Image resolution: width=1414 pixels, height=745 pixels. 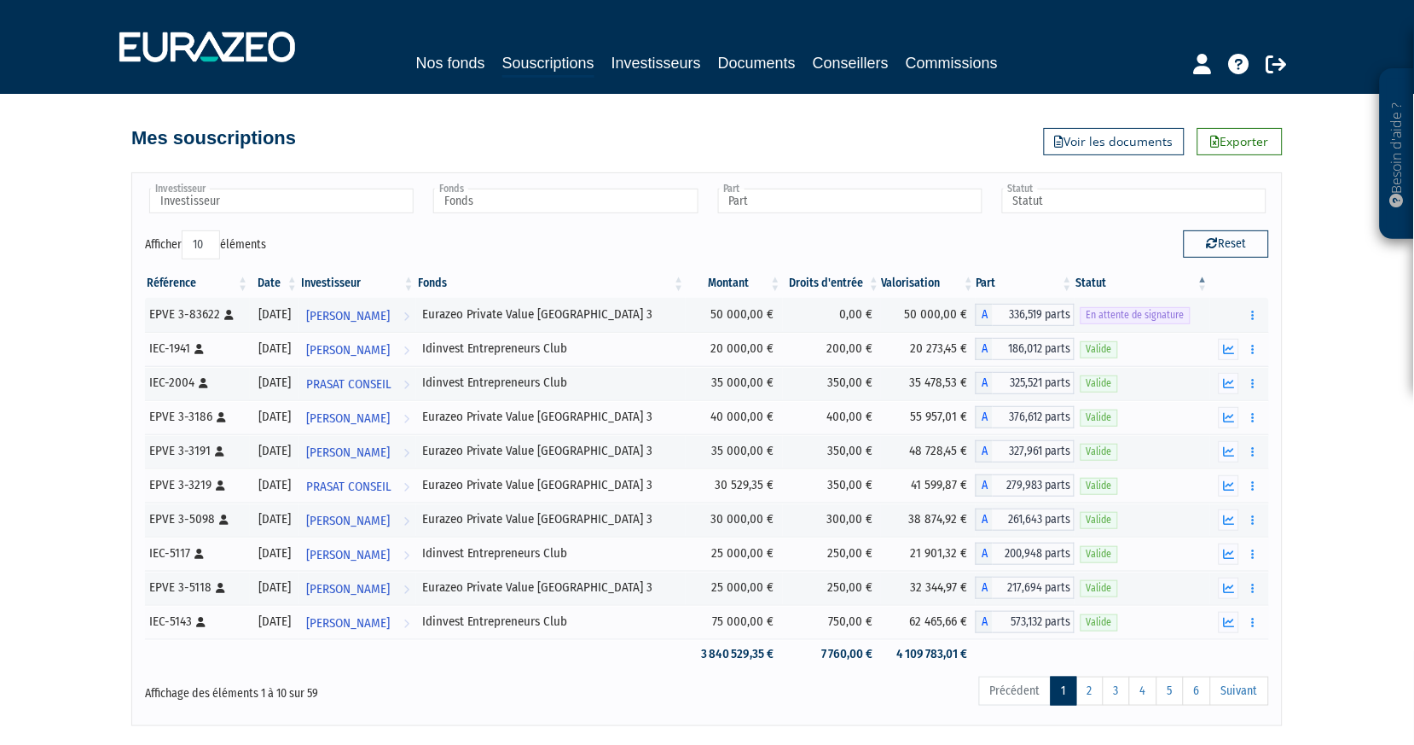 What do you see at coordinates (196, 519) in the screenshot?
I see `div: EPVE 3-5098` at bounding box center [196, 519].